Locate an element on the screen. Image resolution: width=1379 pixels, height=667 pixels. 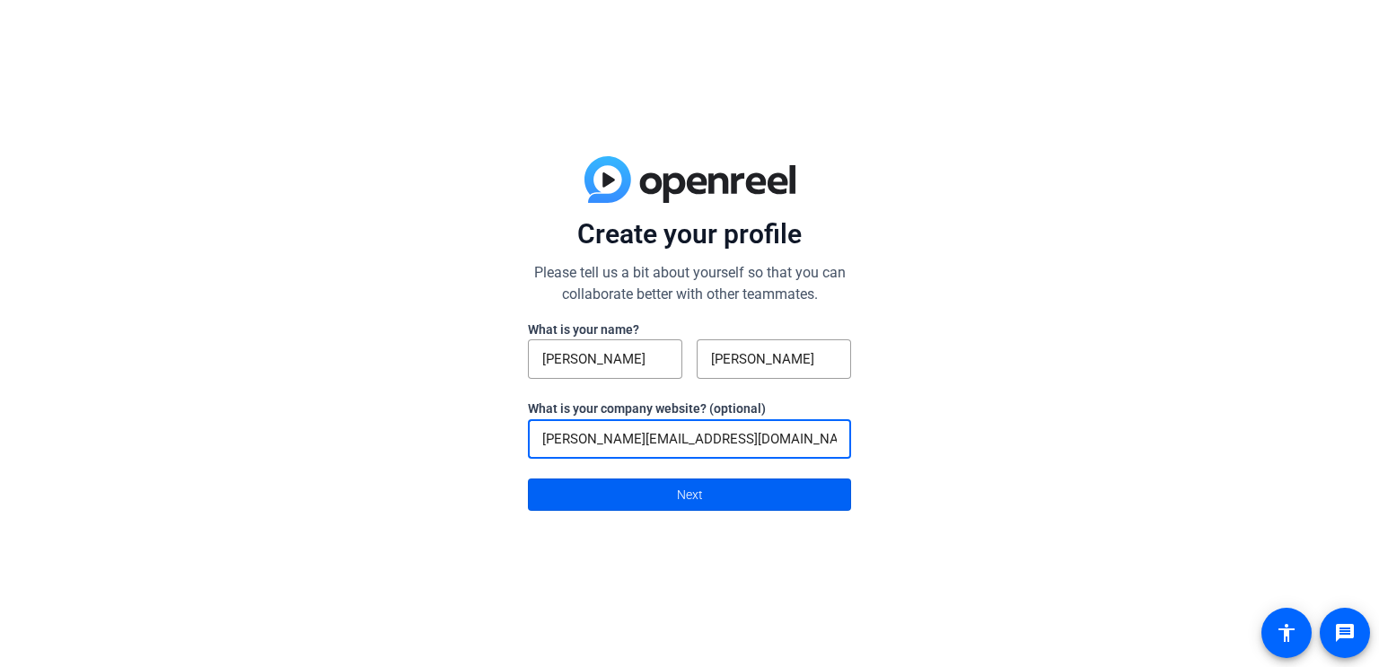
mat-icon: accessibility is located at coordinates (1286, 633).